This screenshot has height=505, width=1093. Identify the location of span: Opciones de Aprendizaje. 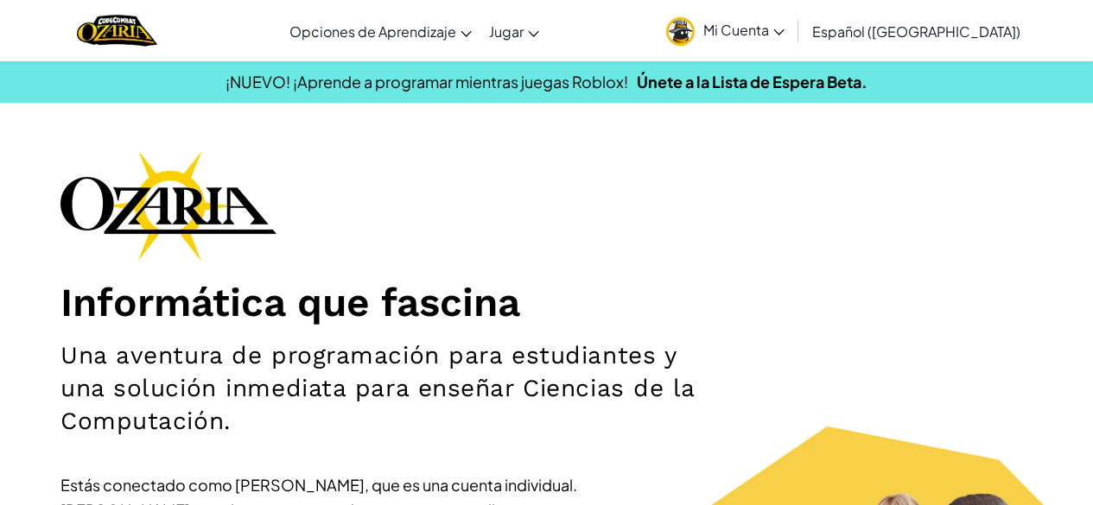
(372, 31).